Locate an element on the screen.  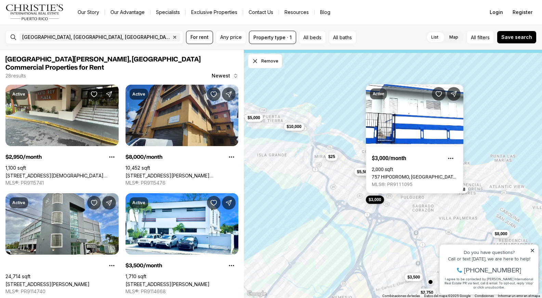
button: Save search is located at coordinates (516, 37).